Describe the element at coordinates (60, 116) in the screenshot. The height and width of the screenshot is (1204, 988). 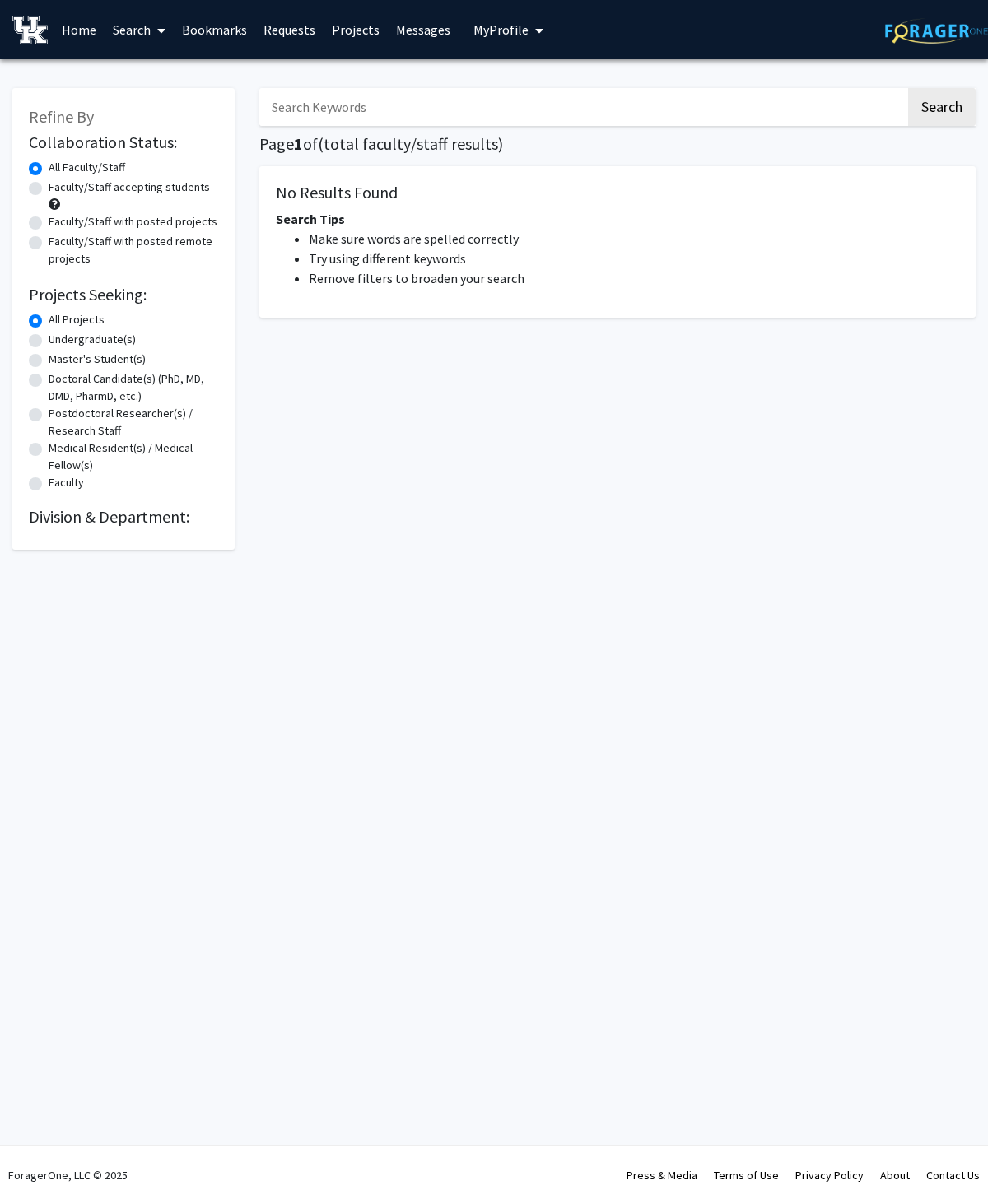
I see `span: Refine By` at that location.